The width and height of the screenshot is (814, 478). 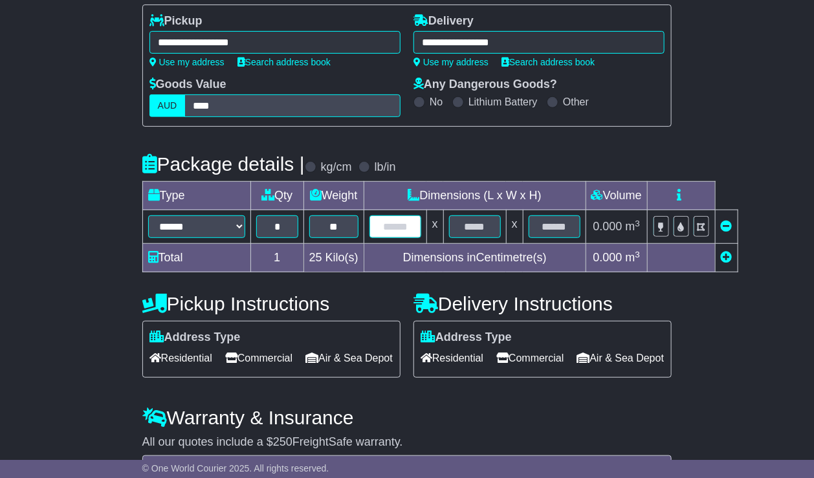 I want to click on label: Any Dangerous Goods?, so click(x=485, y=85).